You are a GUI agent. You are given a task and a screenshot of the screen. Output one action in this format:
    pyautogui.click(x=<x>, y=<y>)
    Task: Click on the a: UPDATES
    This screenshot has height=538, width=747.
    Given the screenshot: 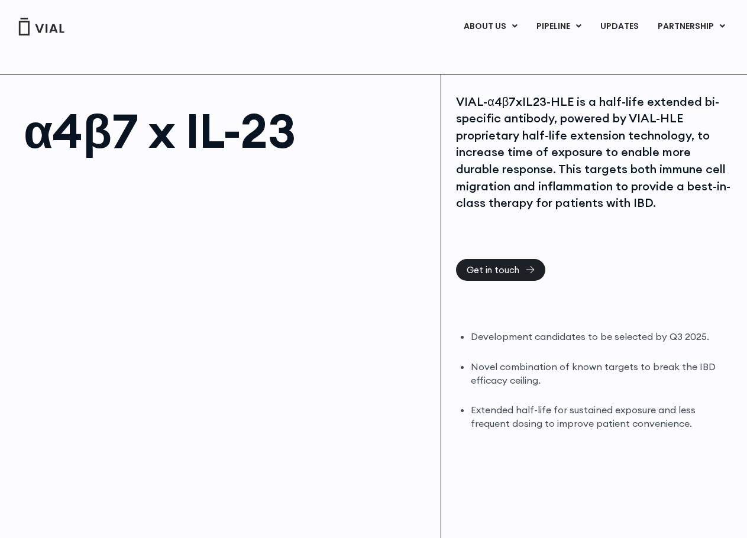 What is the action you would take?
    pyautogui.click(x=619, y=27)
    